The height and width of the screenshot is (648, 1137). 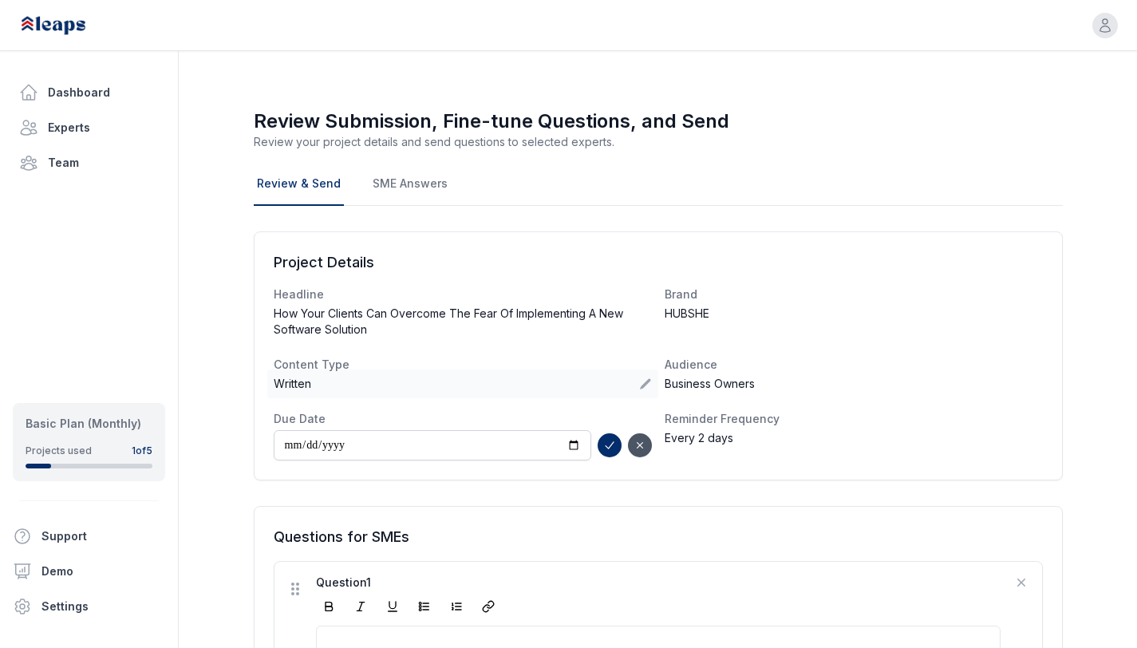 What do you see at coordinates (709, 384) in the screenshot?
I see `span: Business Owners` at bounding box center [709, 384].